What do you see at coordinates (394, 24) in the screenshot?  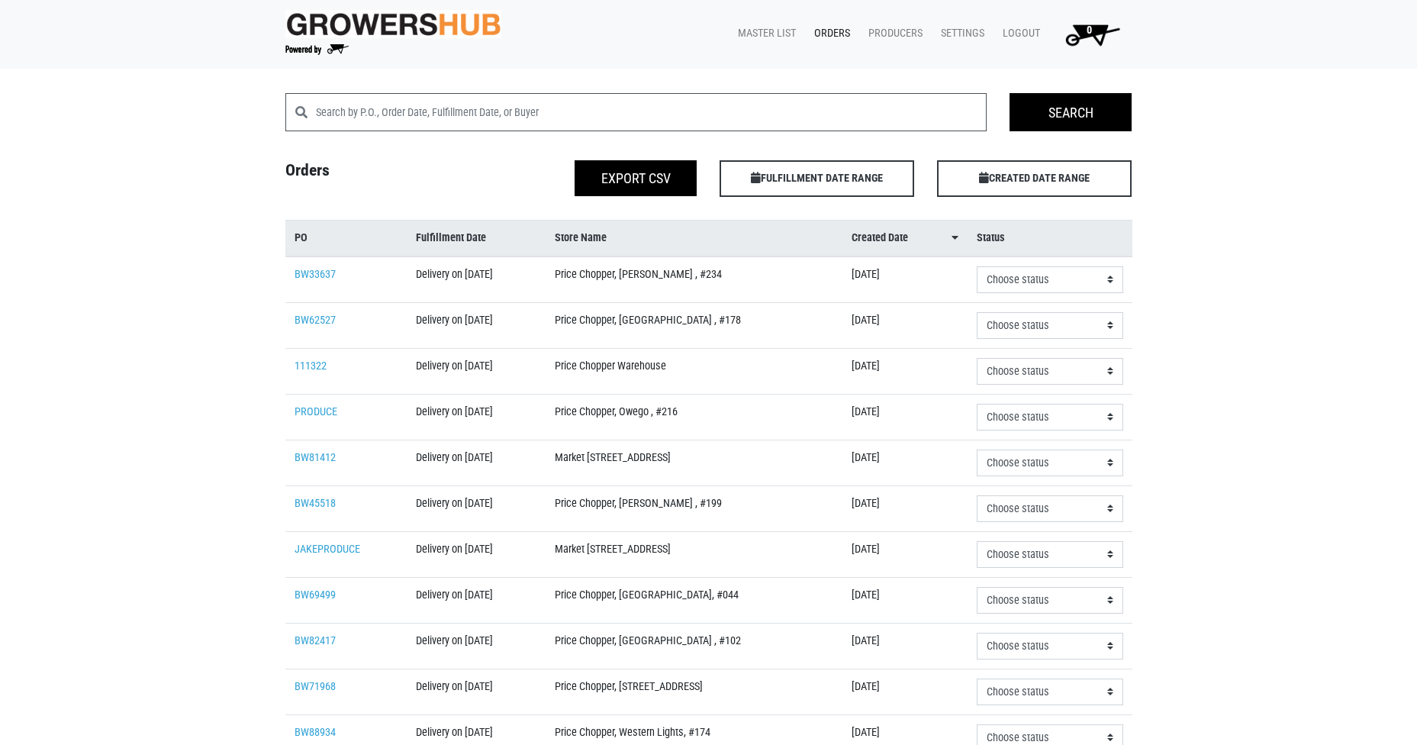 I see `img: original-fc7597fdc6adbb9d0e2ae620e786d1a2.jpg` at bounding box center [394, 24].